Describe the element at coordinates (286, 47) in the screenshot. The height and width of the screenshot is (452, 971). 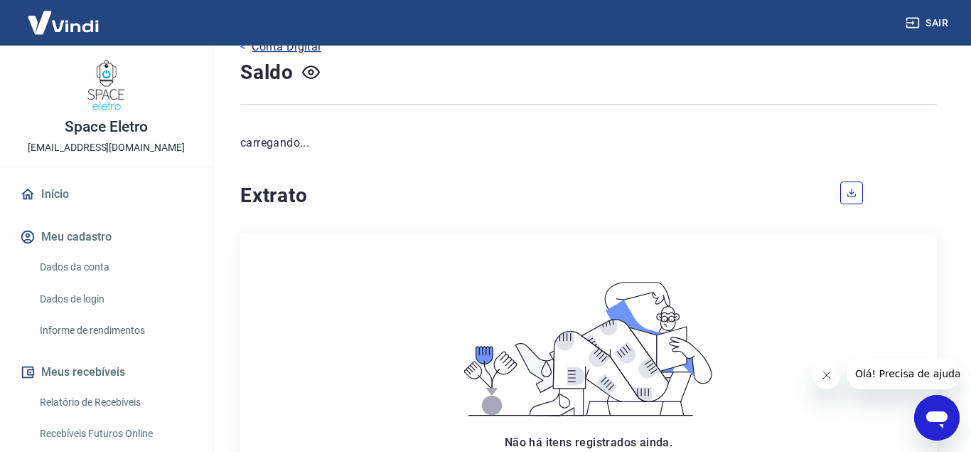
I see `p: Conta Digital` at that location.